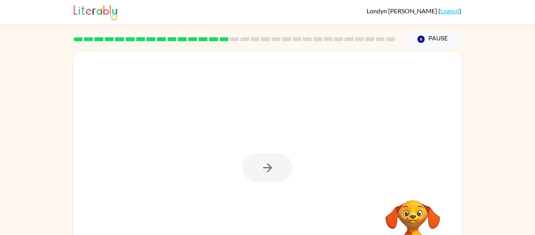 The width and height of the screenshot is (535, 235). I want to click on button: Pause, so click(433, 39).